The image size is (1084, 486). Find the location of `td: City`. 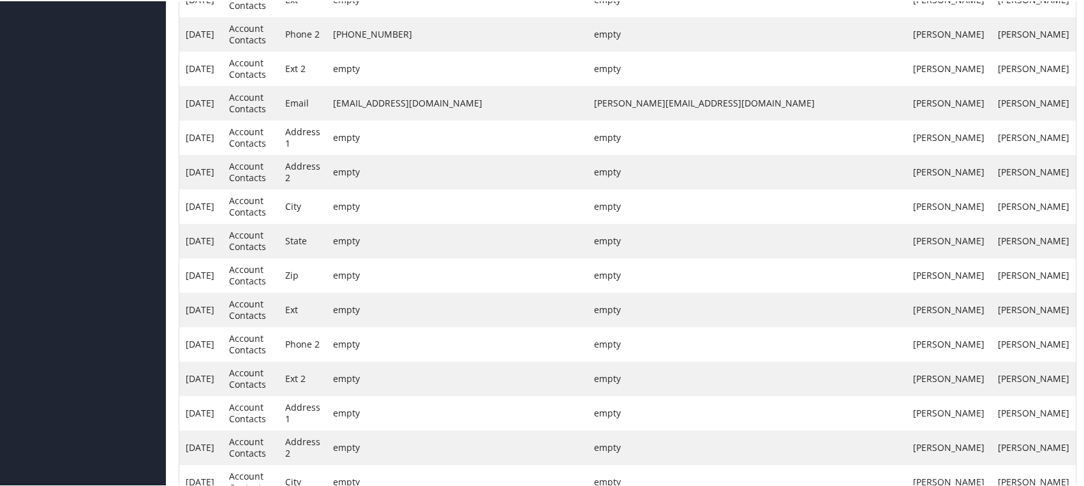

td: City is located at coordinates (302, 205).